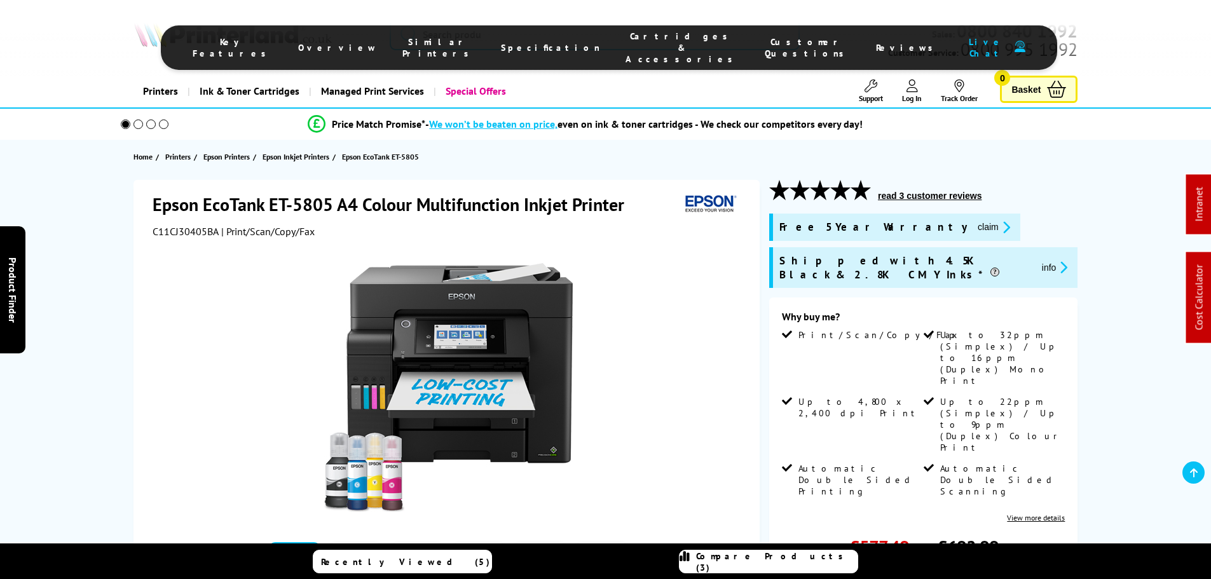  What do you see at coordinates (178, 156) in the screenshot?
I see `span: Printers` at bounding box center [178, 156].